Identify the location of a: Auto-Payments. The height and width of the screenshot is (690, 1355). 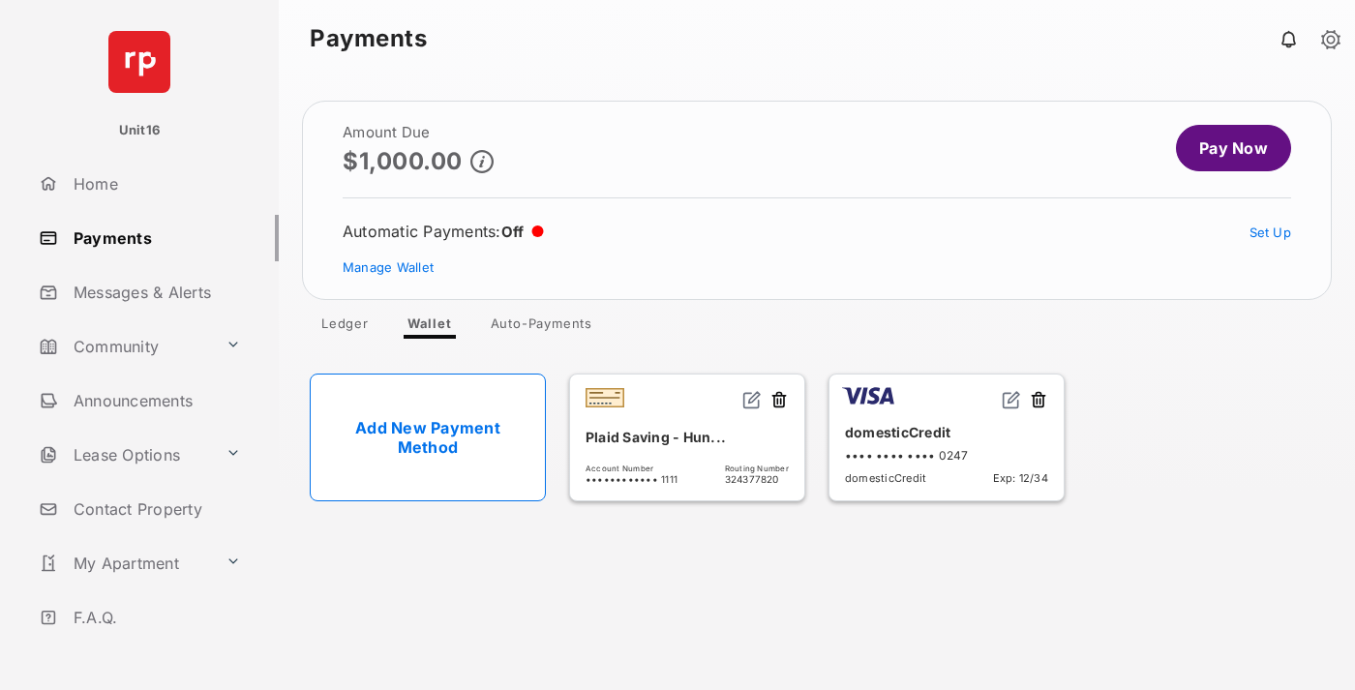
(541, 327).